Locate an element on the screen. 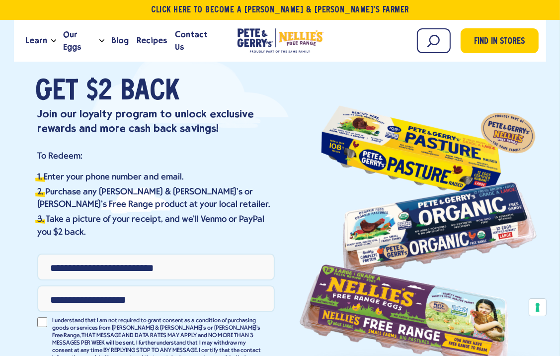  span: Get is located at coordinates (57, 92).